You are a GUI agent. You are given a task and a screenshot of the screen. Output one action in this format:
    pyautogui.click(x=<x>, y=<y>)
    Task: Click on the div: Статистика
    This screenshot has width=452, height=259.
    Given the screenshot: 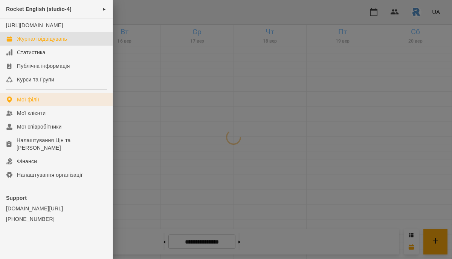 What is the action you would take?
    pyautogui.click(x=31, y=52)
    